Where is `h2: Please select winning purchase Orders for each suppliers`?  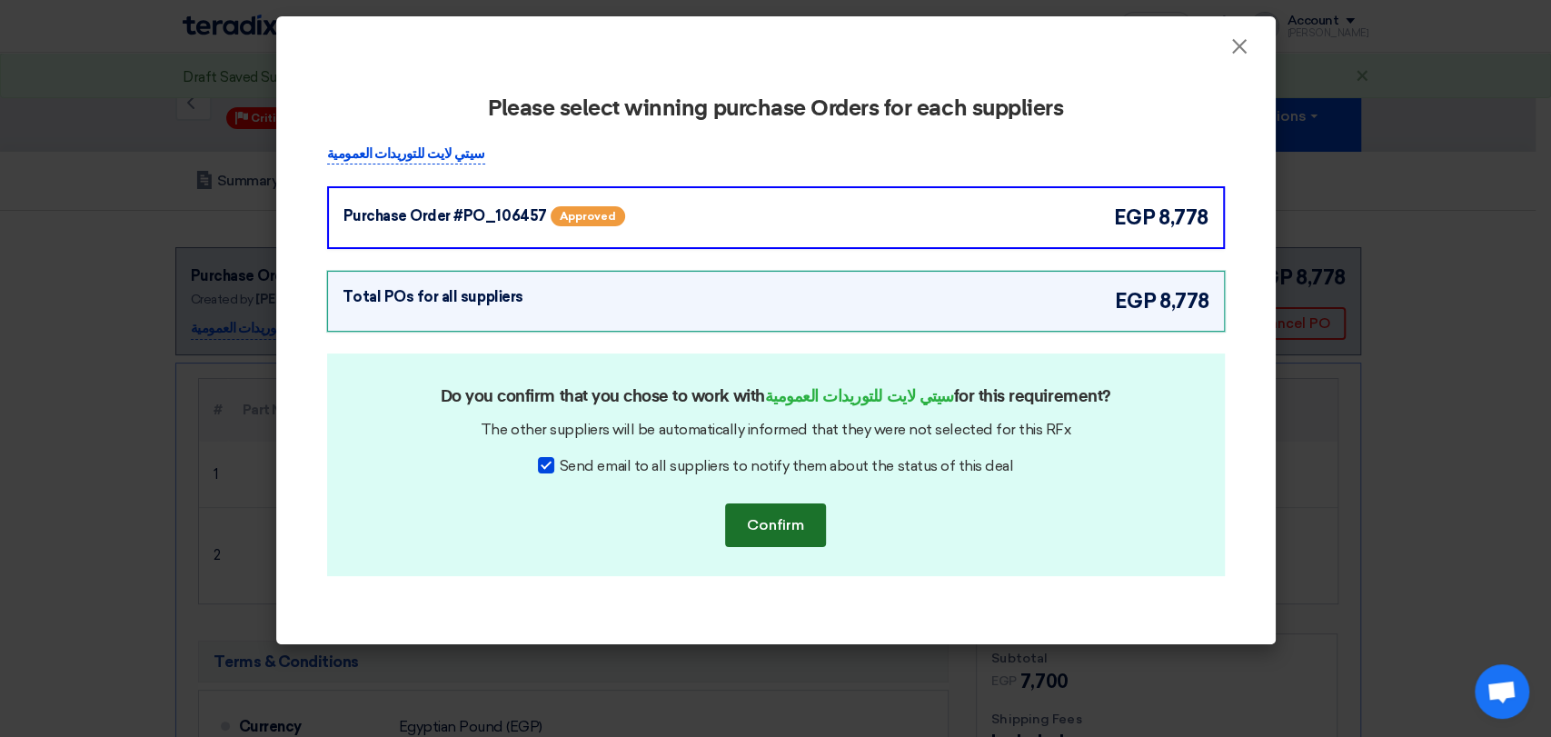
h2: Please select winning purchase Orders for each suppliers is located at coordinates (776, 109).